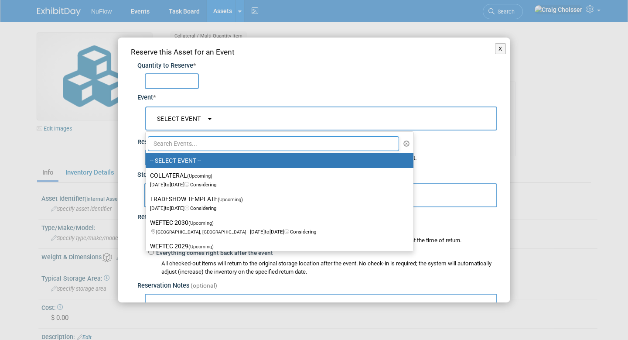 The image size is (628, 340). What do you see at coordinates (321, 118) in the screenshot?
I see `button: -- SELECT EVENT --` at bounding box center [321, 118].